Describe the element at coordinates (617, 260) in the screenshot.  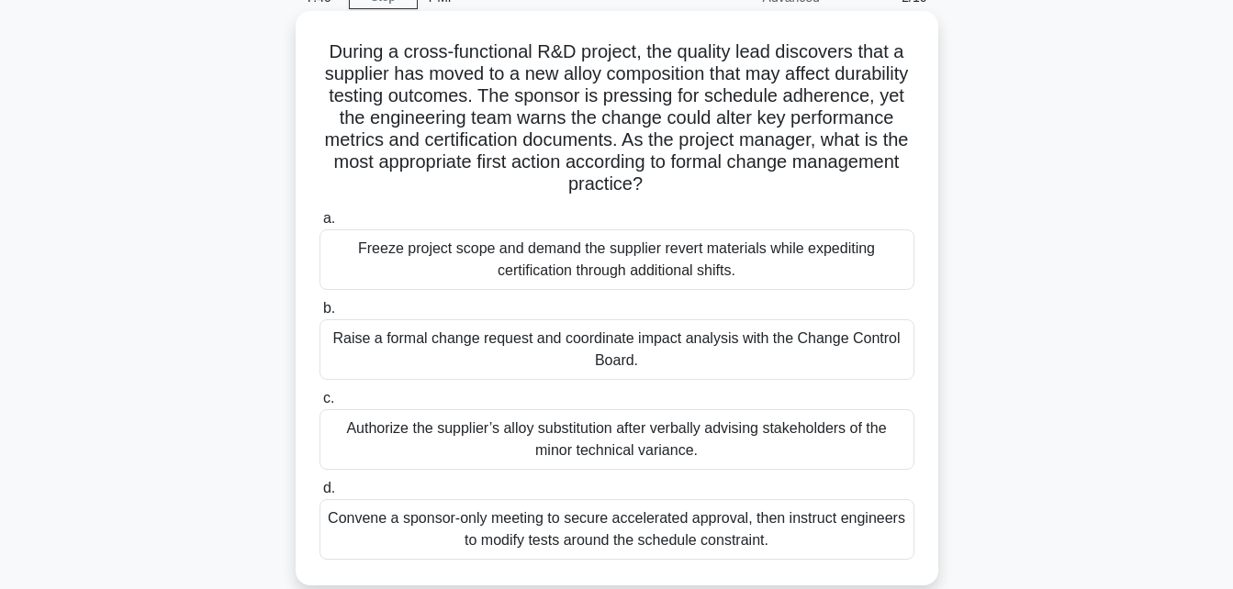
I see `div: Freeze project scope and demand the supplier revert materials while expediting certification thro...` at that location.